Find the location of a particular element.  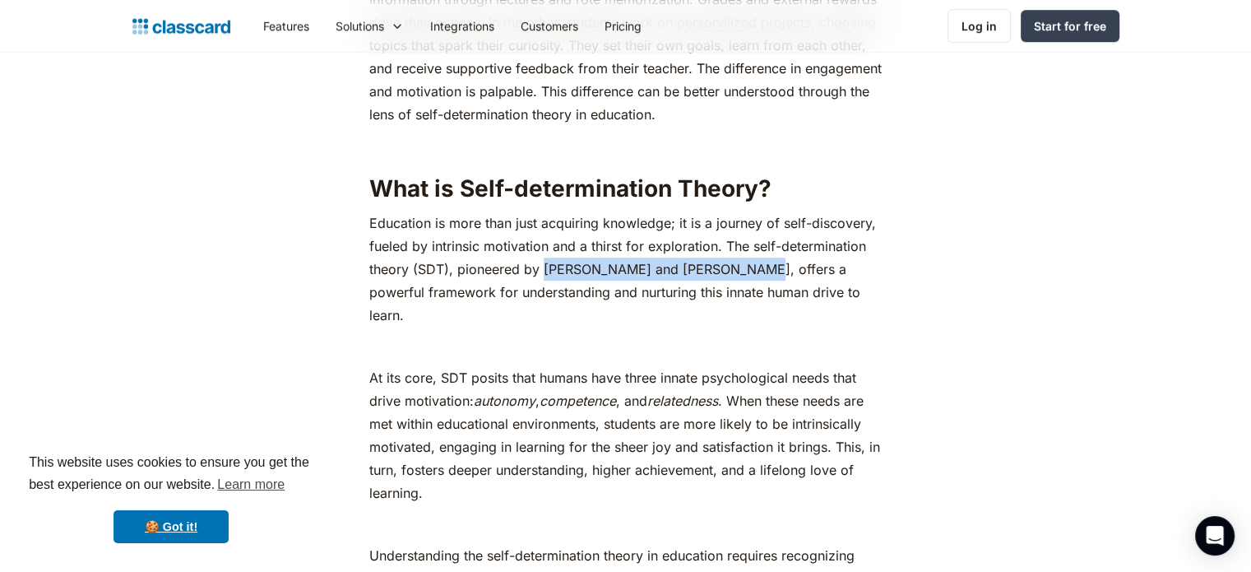

a: dismiss cookie message is located at coordinates (171, 526).